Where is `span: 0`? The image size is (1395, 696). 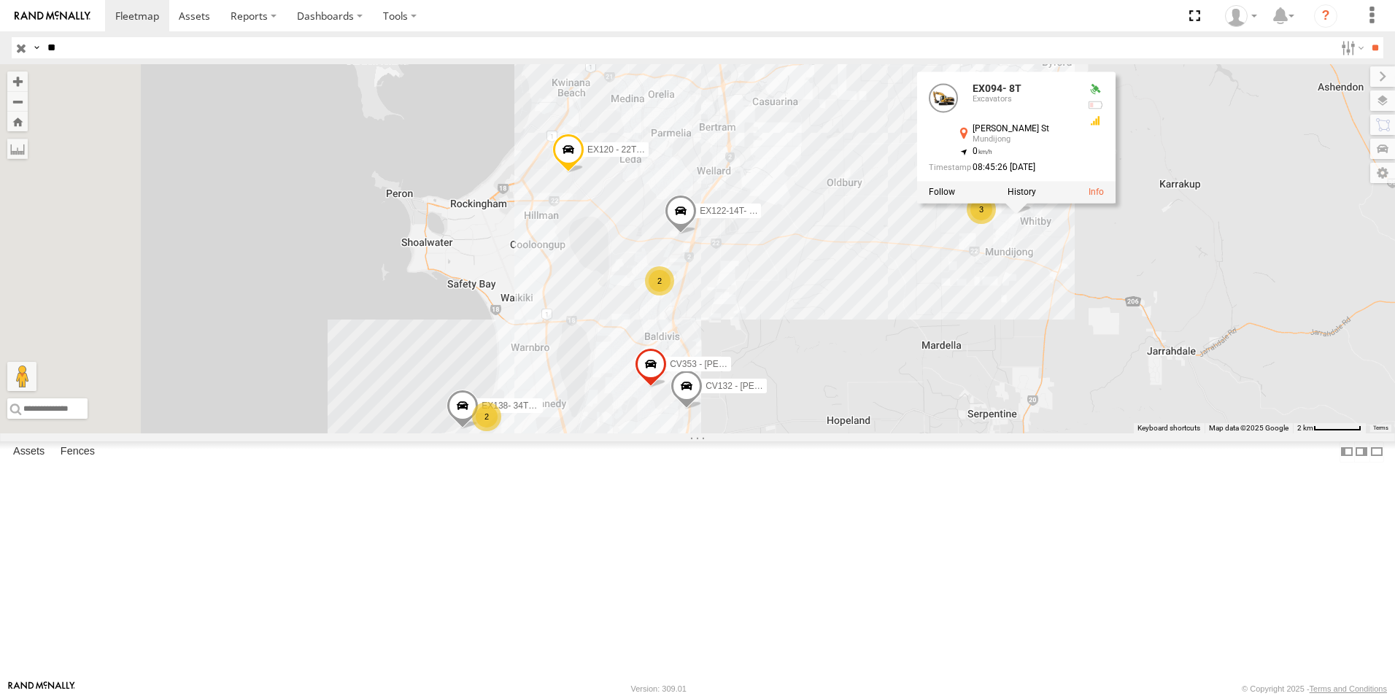
span: 0 is located at coordinates (982, 152).